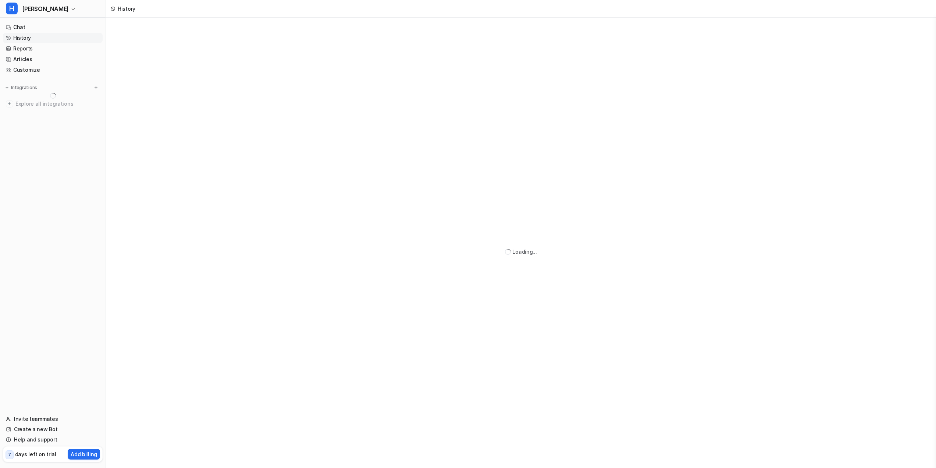  Describe the element at coordinates (127, 8) in the screenshot. I see `div: History` at that location.